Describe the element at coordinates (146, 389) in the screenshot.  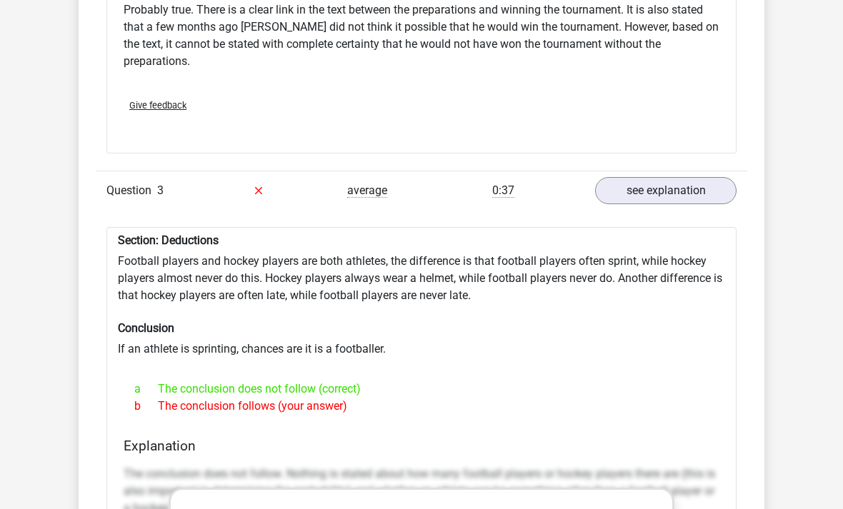
I see `span: a` at that location.